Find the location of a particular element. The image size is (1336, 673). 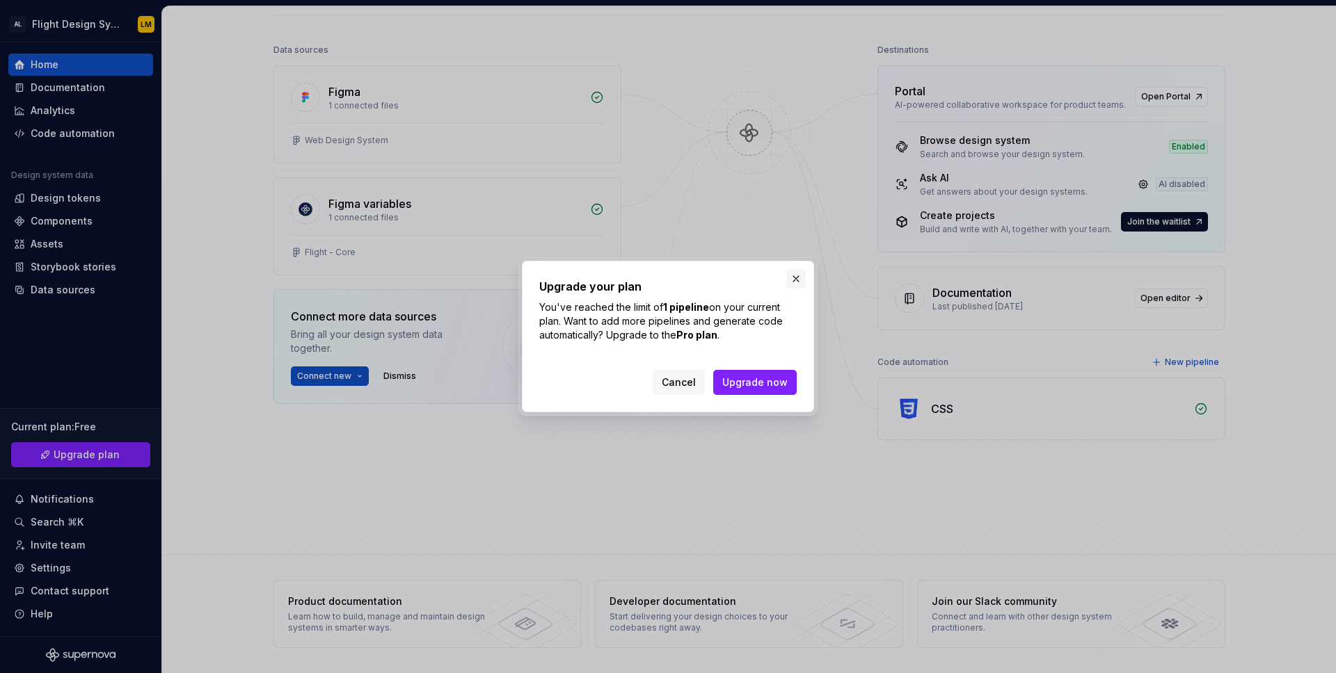

span: Cancel is located at coordinates (678, 383).